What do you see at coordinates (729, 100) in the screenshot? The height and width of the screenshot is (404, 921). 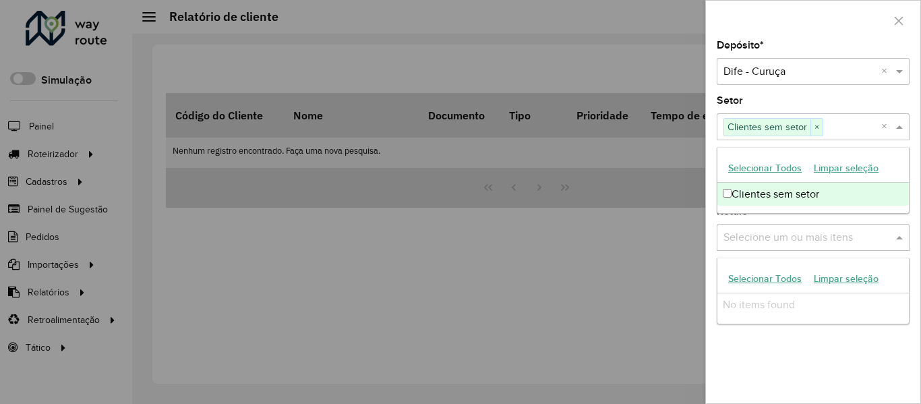 I see `label: Setor` at bounding box center [729, 100].